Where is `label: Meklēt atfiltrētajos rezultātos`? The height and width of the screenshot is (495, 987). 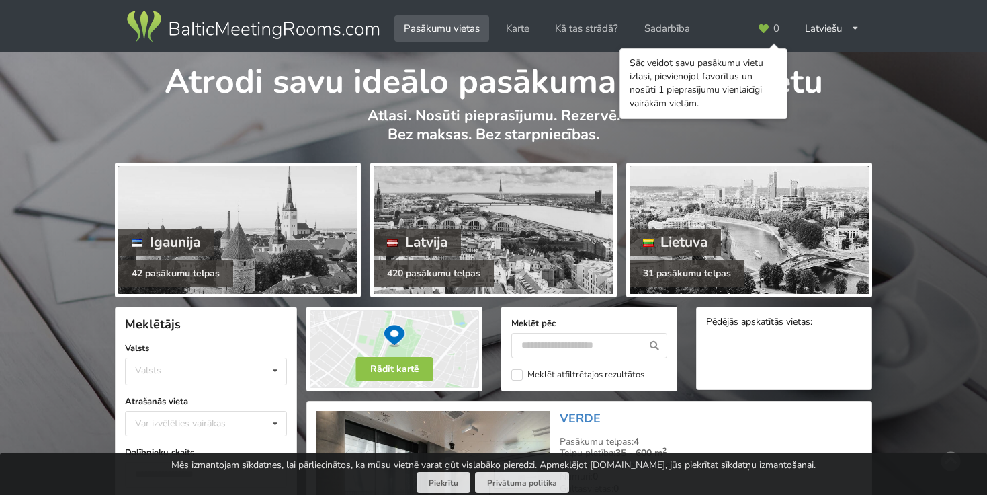 label: Meklēt atfiltrētajos rezultātos is located at coordinates (578, 374).